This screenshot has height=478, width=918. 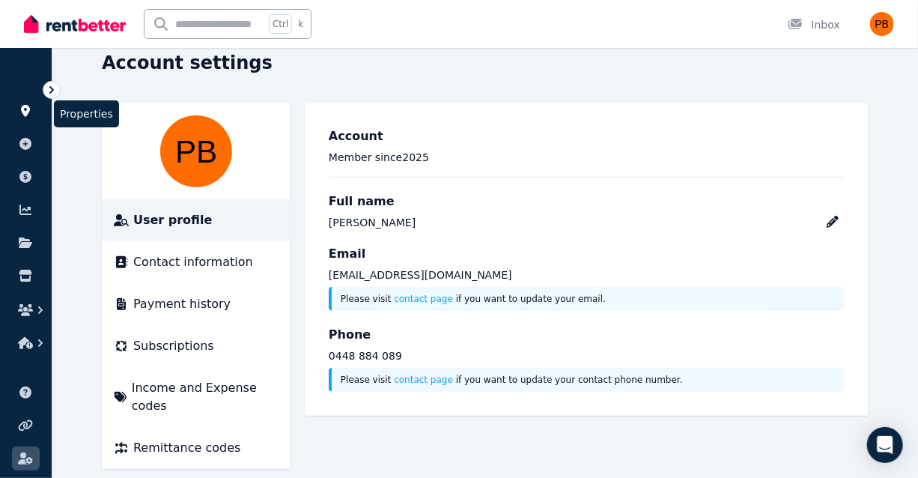 I want to click on span: User profile, so click(x=172, y=220).